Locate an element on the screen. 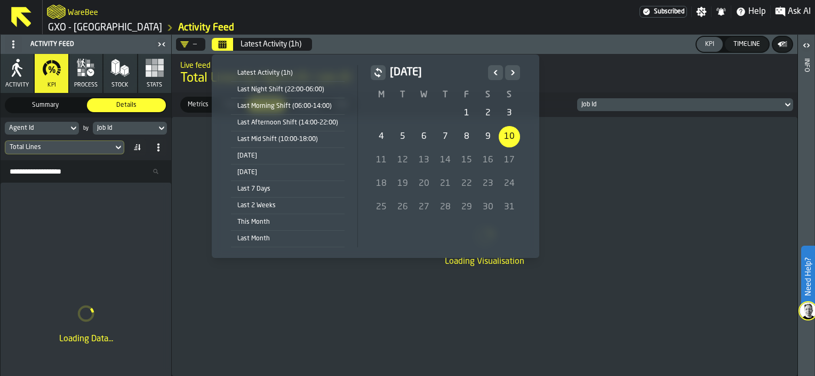 This screenshot has width=815, height=376. div: This Month is located at coordinates (288, 222).